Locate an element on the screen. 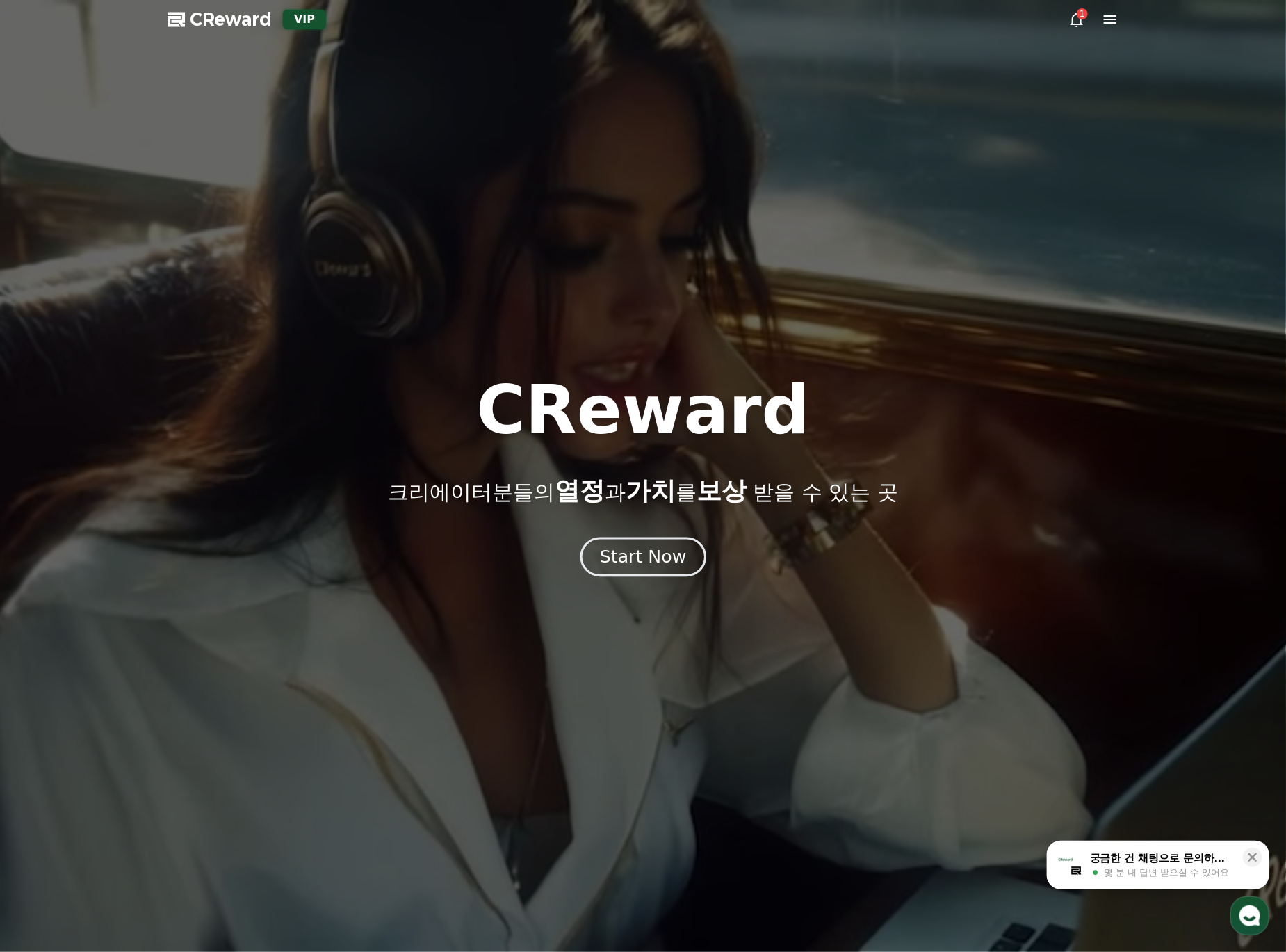  p: 크리에이터분들의 과 를 받을 수 있는 곳 is located at coordinates (643, 491).